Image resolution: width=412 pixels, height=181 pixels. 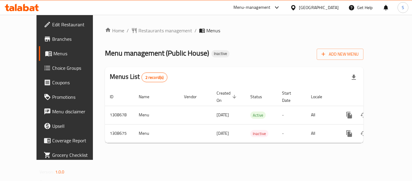 What do you see at coordinates (227, 97) in the screenshot?
I see `span: Created On` at bounding box center [227, 97].